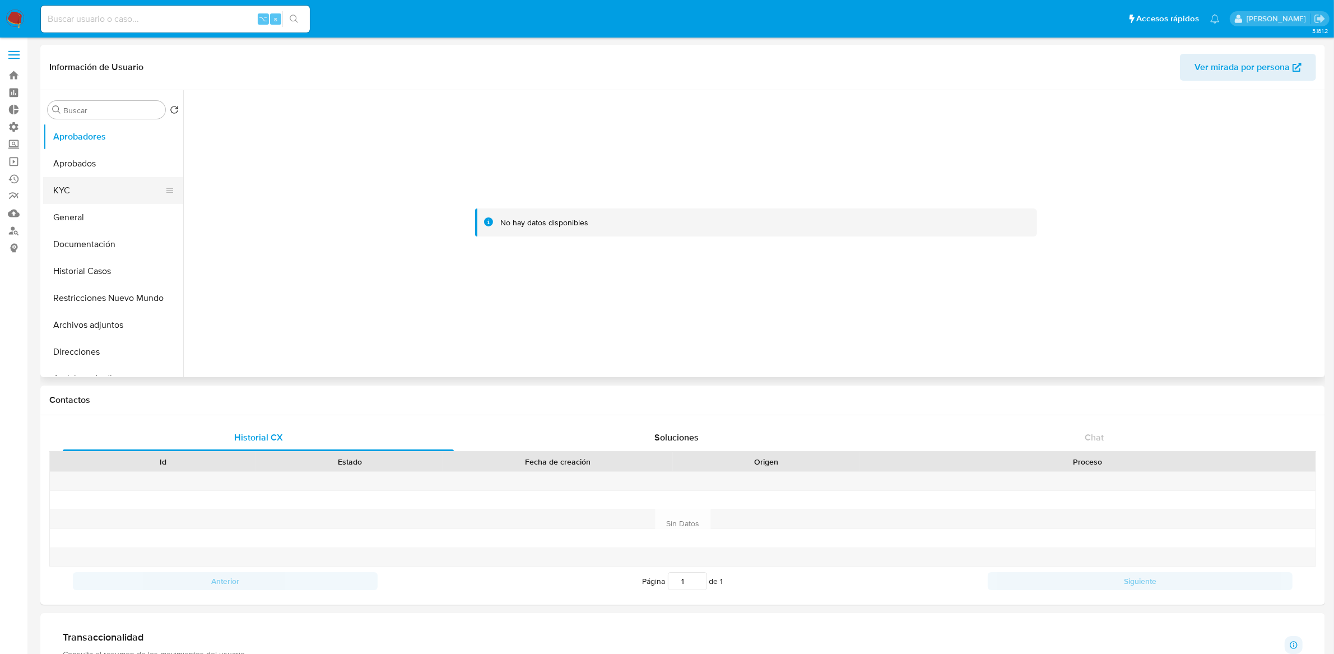 This screenshot has height=654, width=1334. I want to click on button: Archivos adjuntos, so click(113, 325).